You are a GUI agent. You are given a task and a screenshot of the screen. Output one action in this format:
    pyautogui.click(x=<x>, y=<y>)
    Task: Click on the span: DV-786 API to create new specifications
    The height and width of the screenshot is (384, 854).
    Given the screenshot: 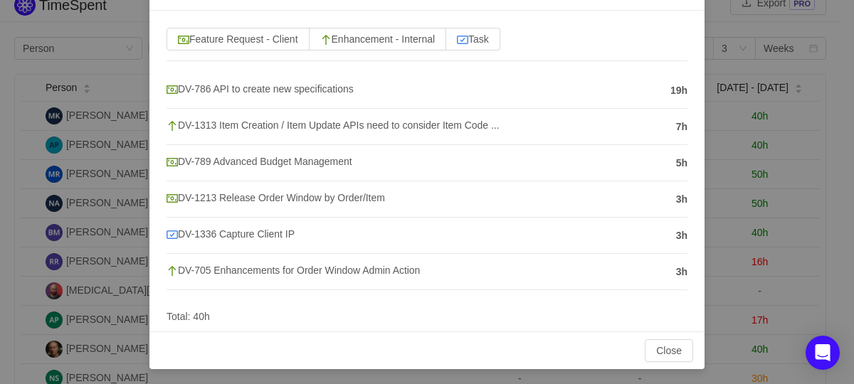 What is the action you would take?
    pyautogui.click(x=260, y=89)
    